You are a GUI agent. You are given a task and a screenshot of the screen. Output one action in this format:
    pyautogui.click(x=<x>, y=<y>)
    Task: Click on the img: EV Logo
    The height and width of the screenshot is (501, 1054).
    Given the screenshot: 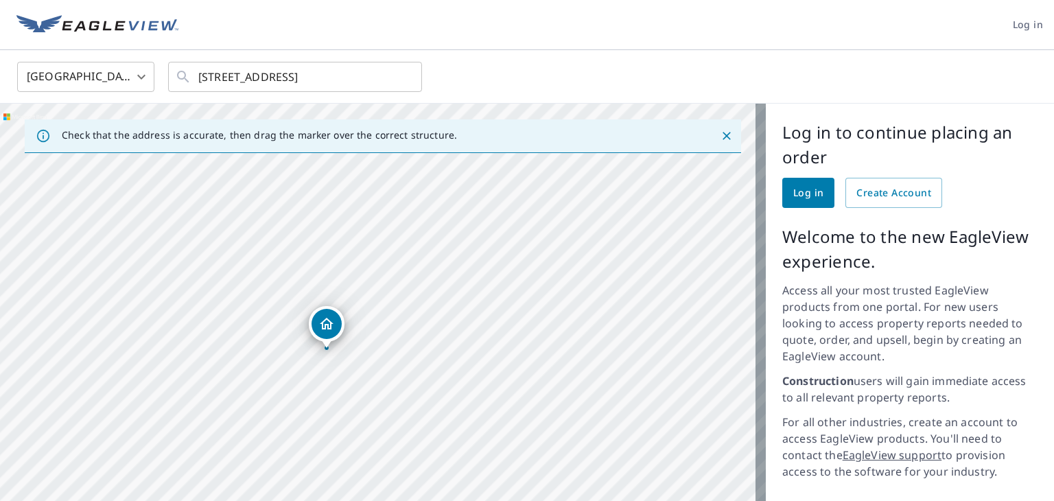 What is the action you would take?
    pyautogui.click(x=97, y=25)
    